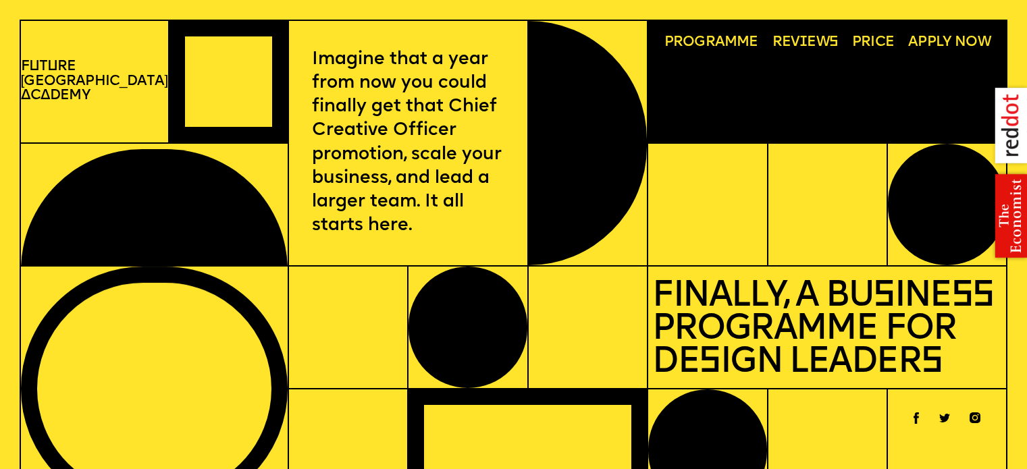 The image size is (1027, 469). I want to click on img: reddot, so click(1006, 125).